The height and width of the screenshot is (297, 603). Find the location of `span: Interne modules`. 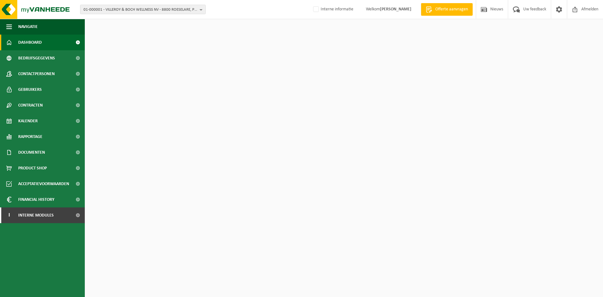

span: Interne modules is located at coordinates (36, 215).